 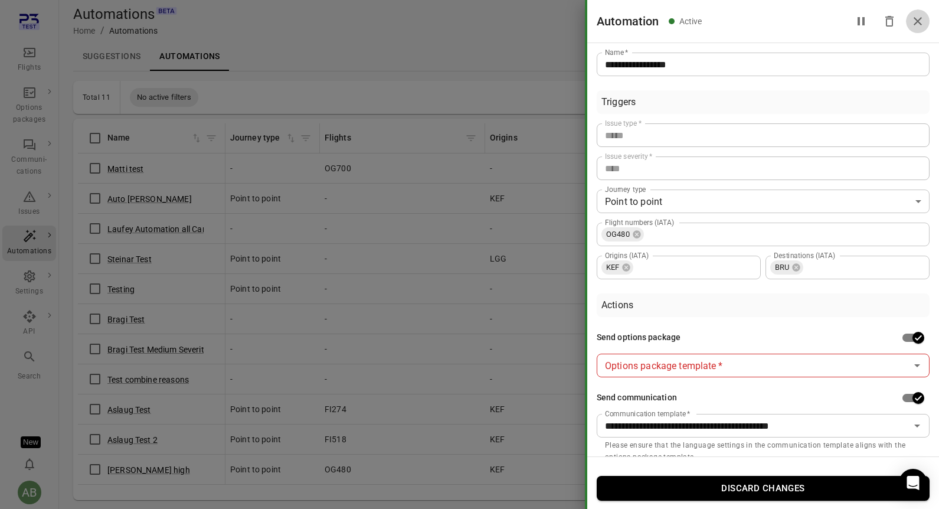 I want to click on label: Name, so click(x=617, y=52).